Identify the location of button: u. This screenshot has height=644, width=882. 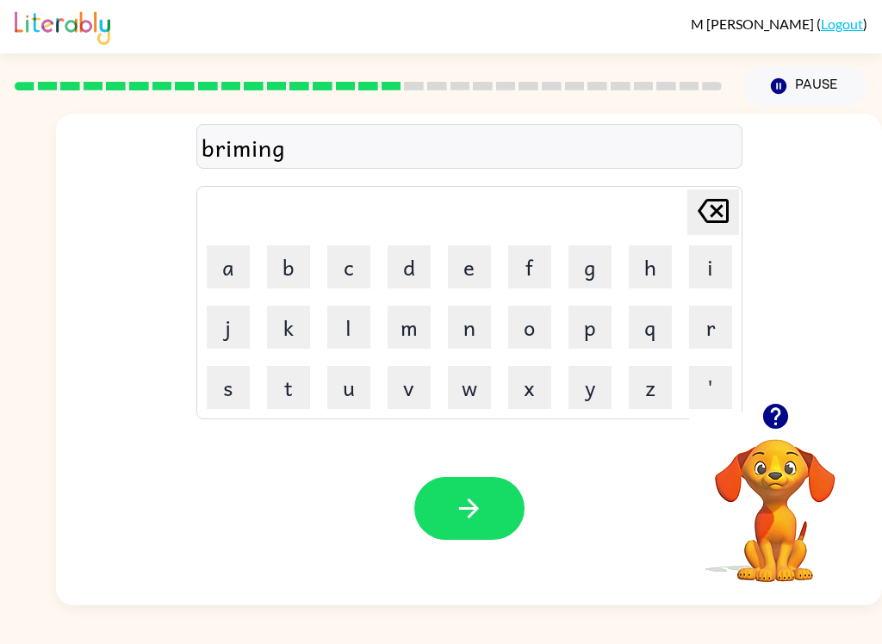
(349, 388).